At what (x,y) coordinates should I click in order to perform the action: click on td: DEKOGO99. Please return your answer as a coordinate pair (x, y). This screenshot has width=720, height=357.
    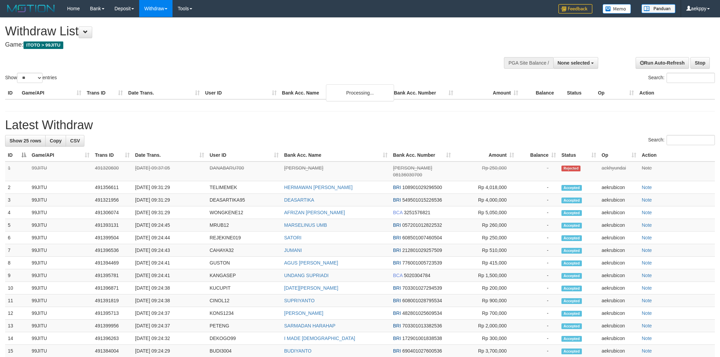
    Looking at the image, I should click on (244, 339).